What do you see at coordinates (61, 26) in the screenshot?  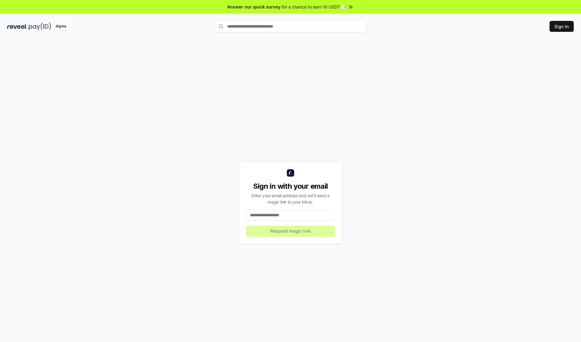 I see `div: Alpha` at bounding box center [61, 26].